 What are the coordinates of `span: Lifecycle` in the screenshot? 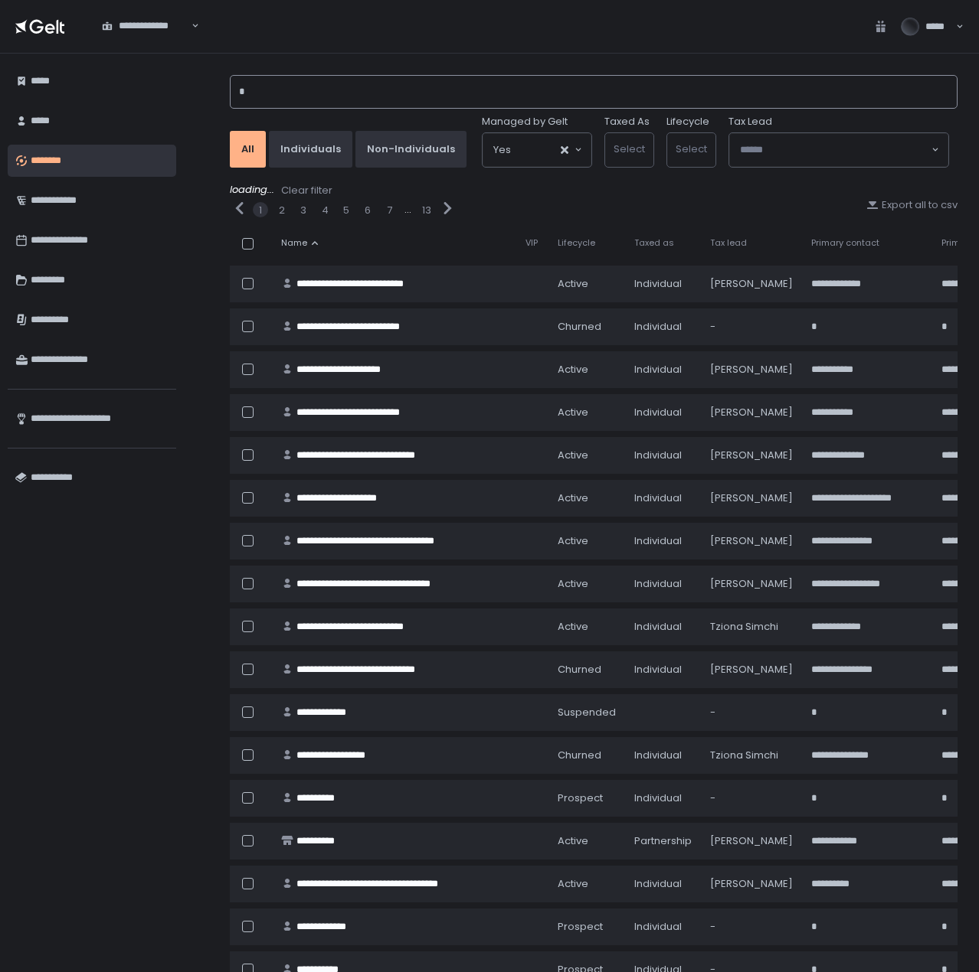 It's located at (576, 243).